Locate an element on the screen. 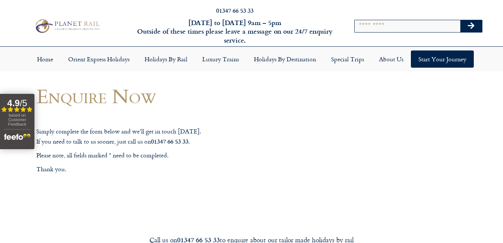 Image resolution: width=503 pixels, height=243 pixels. a: Luxury Trains is located at coordinates (221, 59).